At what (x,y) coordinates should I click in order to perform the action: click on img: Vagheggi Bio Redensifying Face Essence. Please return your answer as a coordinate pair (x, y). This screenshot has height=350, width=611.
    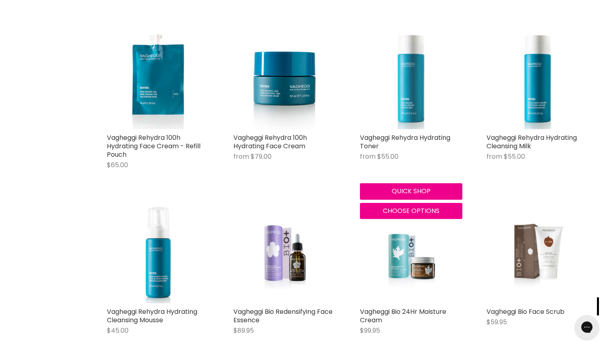
    Looking at the image, I should click on (284, 252).